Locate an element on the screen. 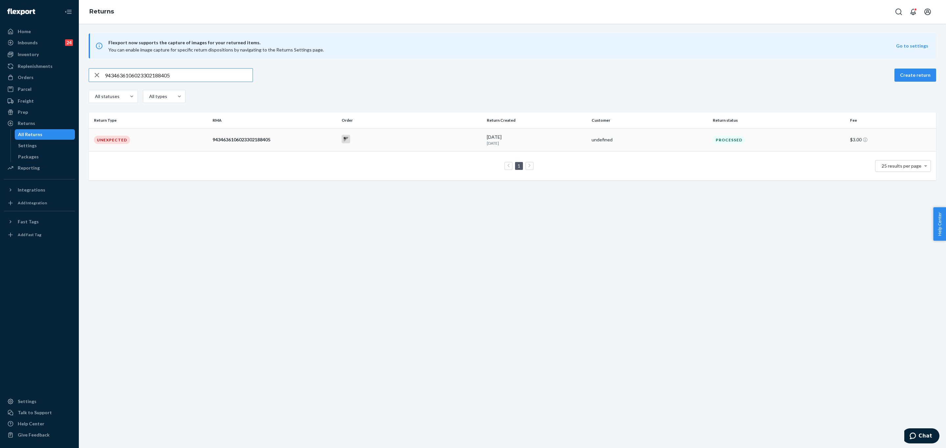 This screenshot has width=946, height=448. div: Prep is located at coordinates (23, 112).